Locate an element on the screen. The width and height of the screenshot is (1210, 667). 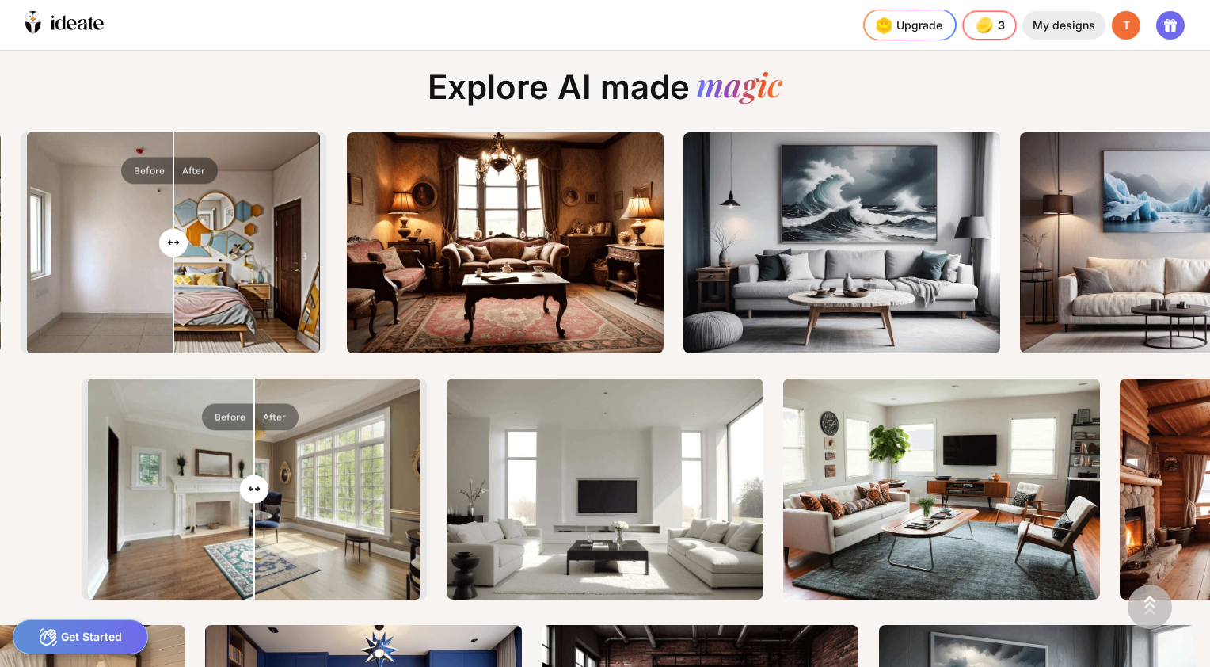
div: Explore AI made is located at coordinates (605, 93).